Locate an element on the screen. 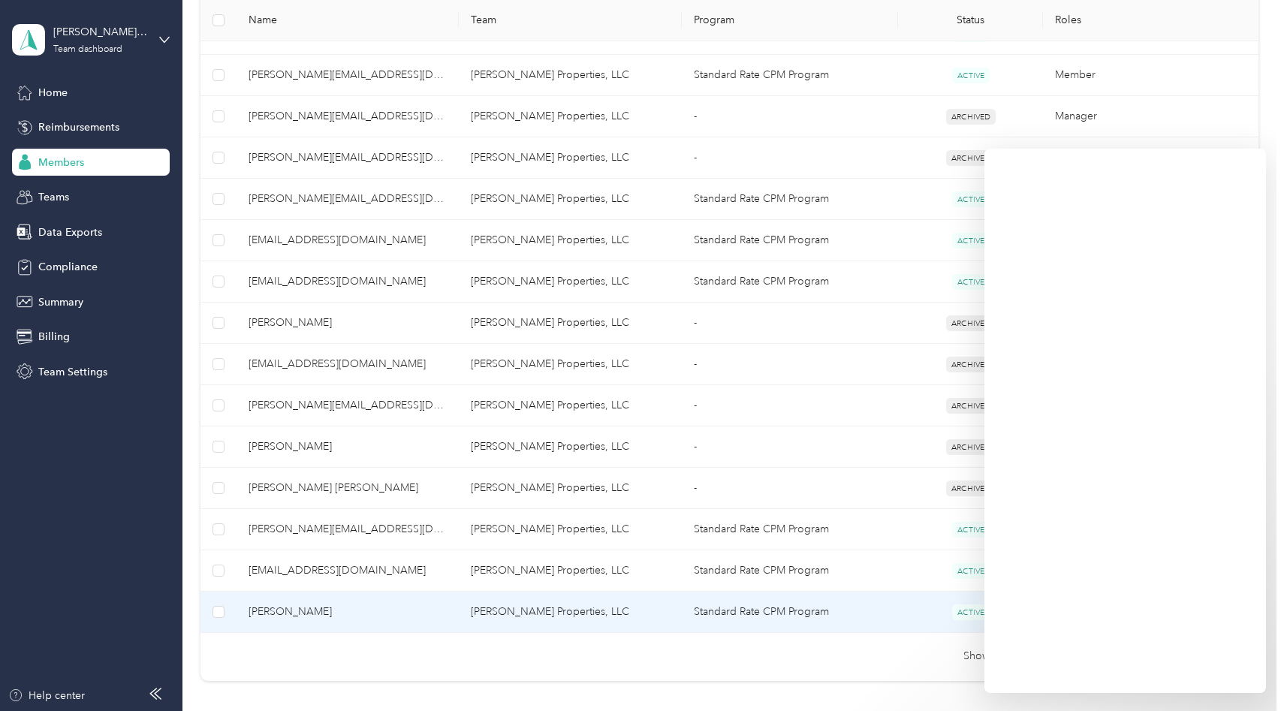 Image resolution: width=1284 pixels, height=711 pixels. span: Compliance is located at coordinates (68, 267).